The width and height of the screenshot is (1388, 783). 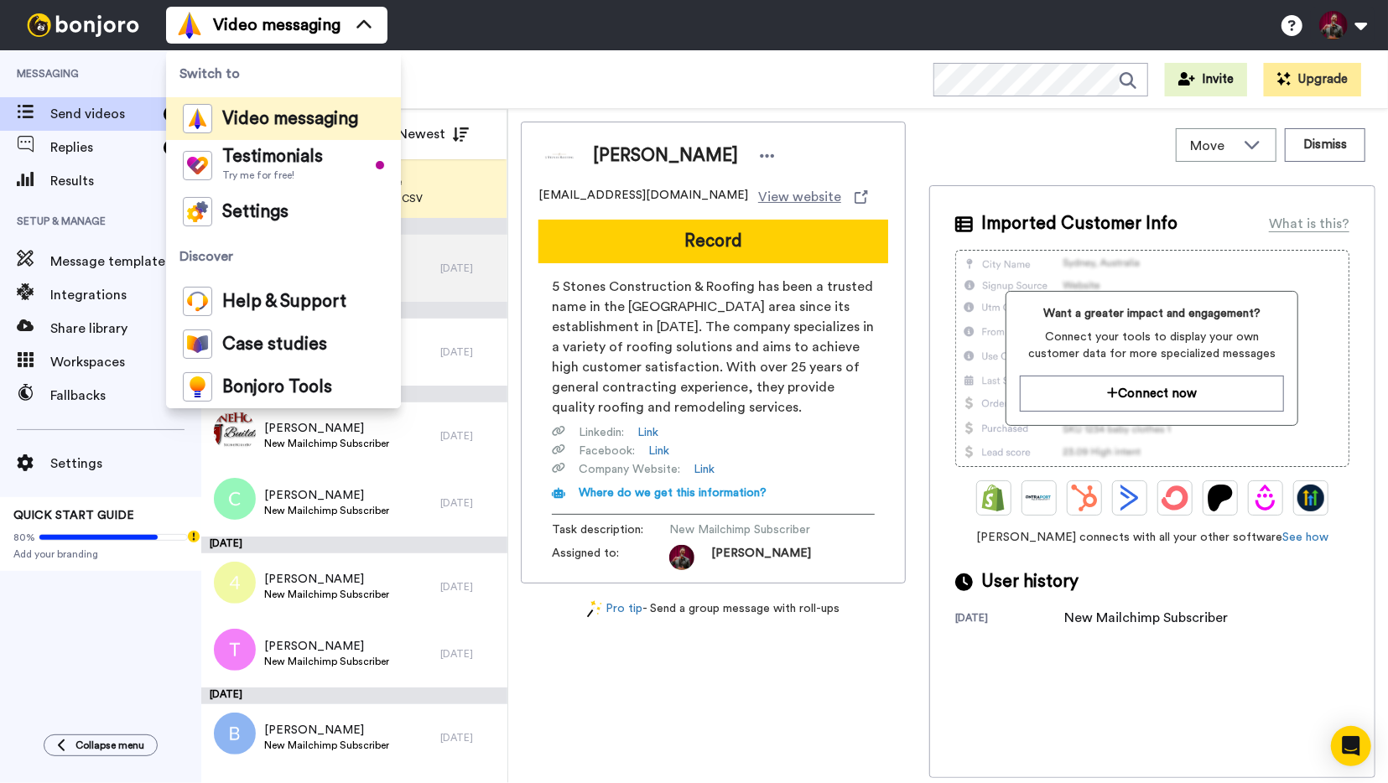 I want to click on a: Bonjoro Tools, so click(x=283, y=386).